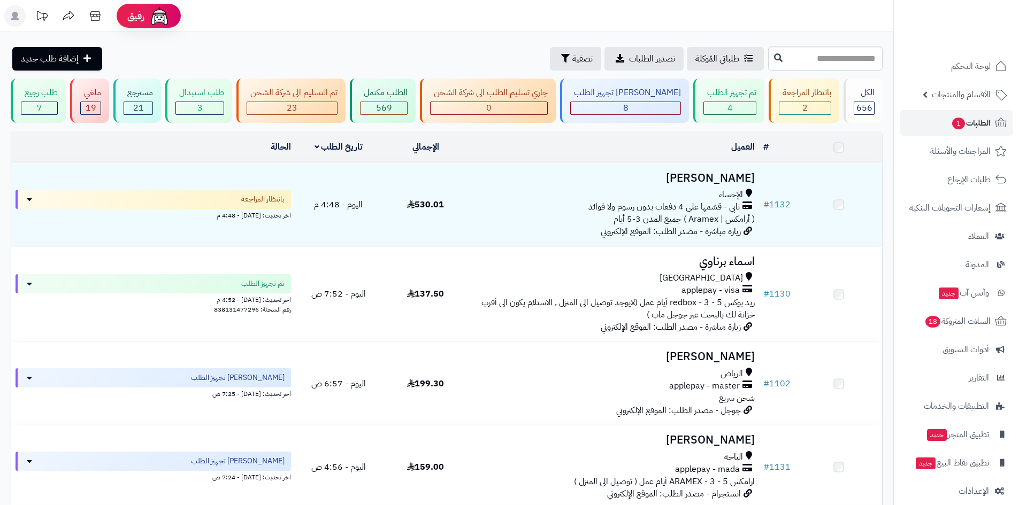 This screenshot has width=1019, height=505. I want to click on span: اليوم - 4:48 م, so click(338, 205).